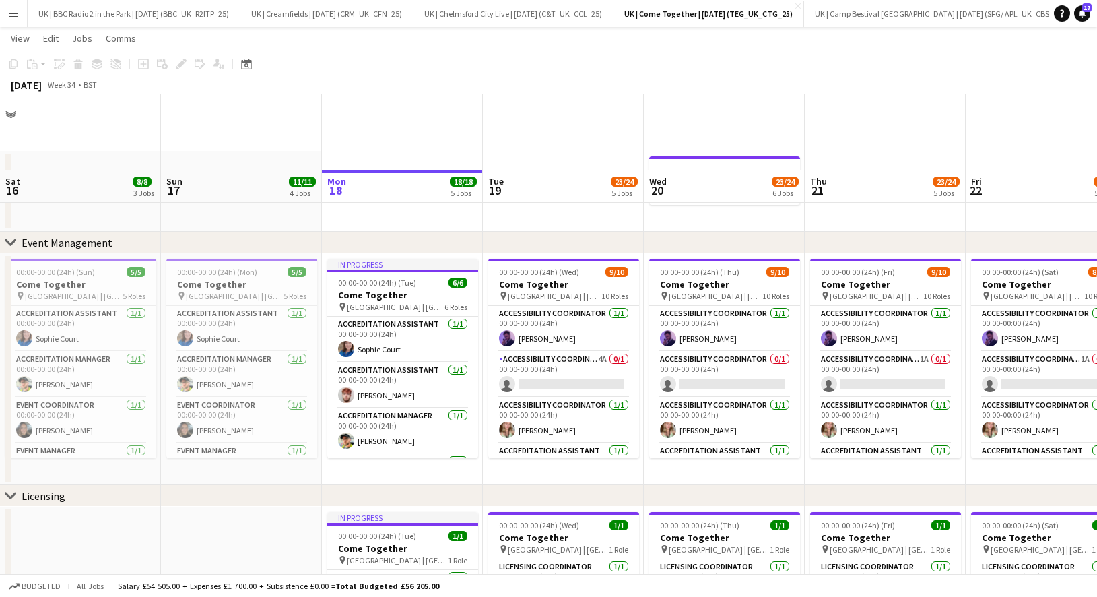  What do you see at coordinates (34, 586) in the screenshot?
I see `button: Budgeted` at bounding box center [34, 586].